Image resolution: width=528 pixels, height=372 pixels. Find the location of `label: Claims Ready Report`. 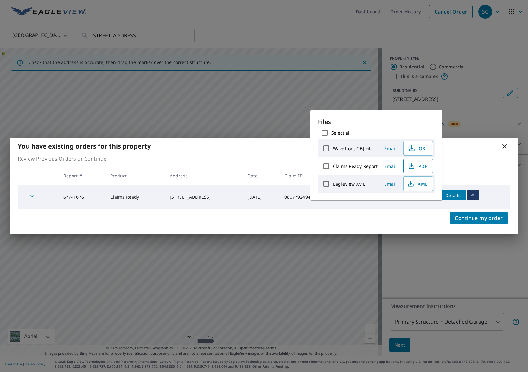

label: Claims Ready Report is located at coordinates (356, 166).